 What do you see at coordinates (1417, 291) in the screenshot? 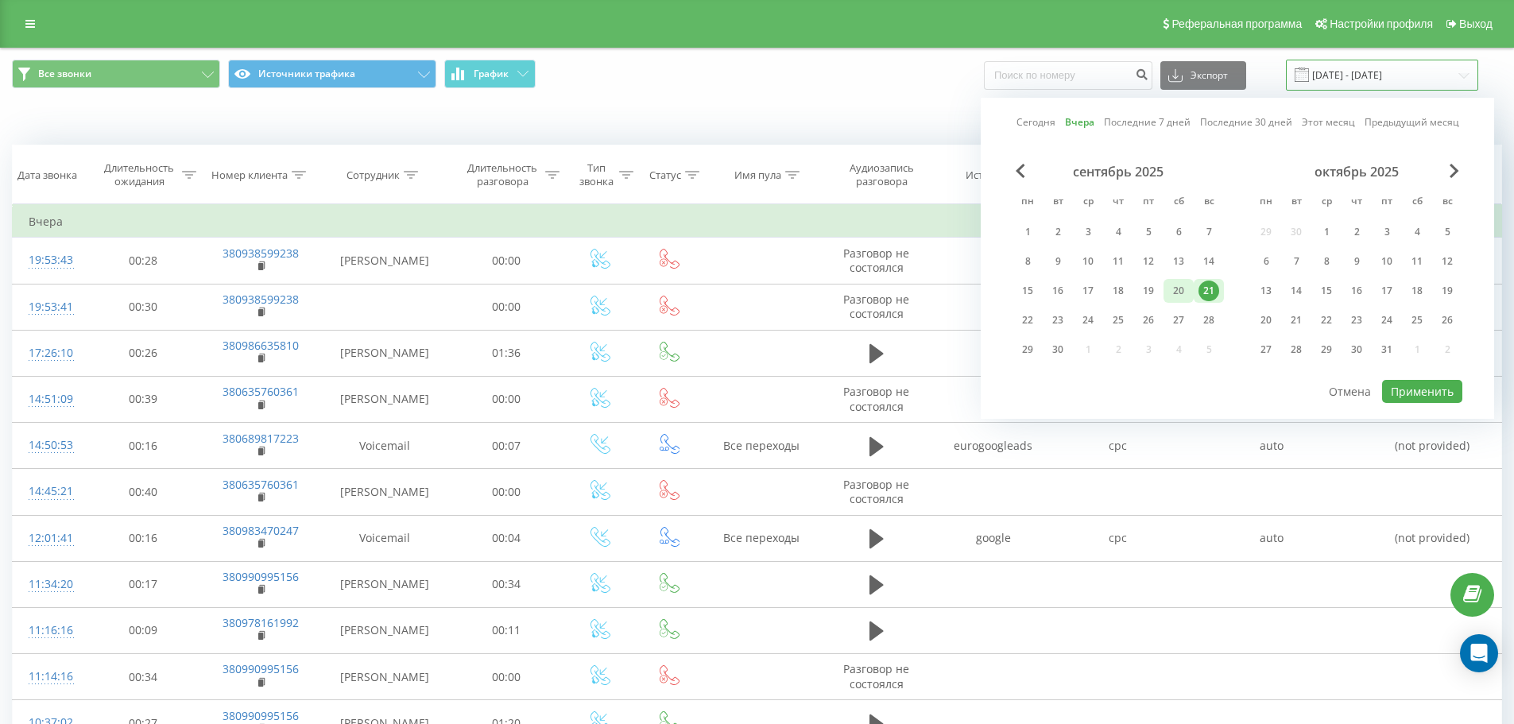
I see `div: сб 18 окт. 2025 г.` at bounding box center [1417, 291].